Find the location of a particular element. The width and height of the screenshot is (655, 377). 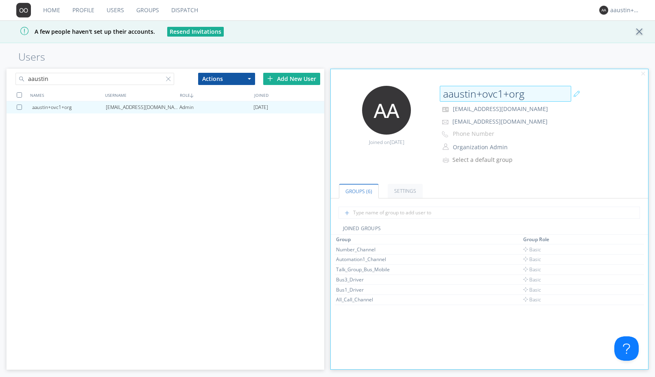

div: Add New User is located at coordinates (292, 79).